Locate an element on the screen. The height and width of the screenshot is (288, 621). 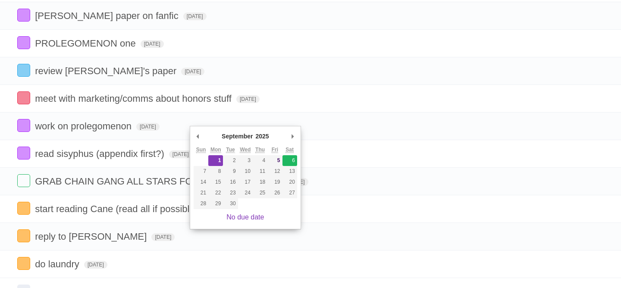
span: PROLEGOMENON one is located at coordinates (86, 43).